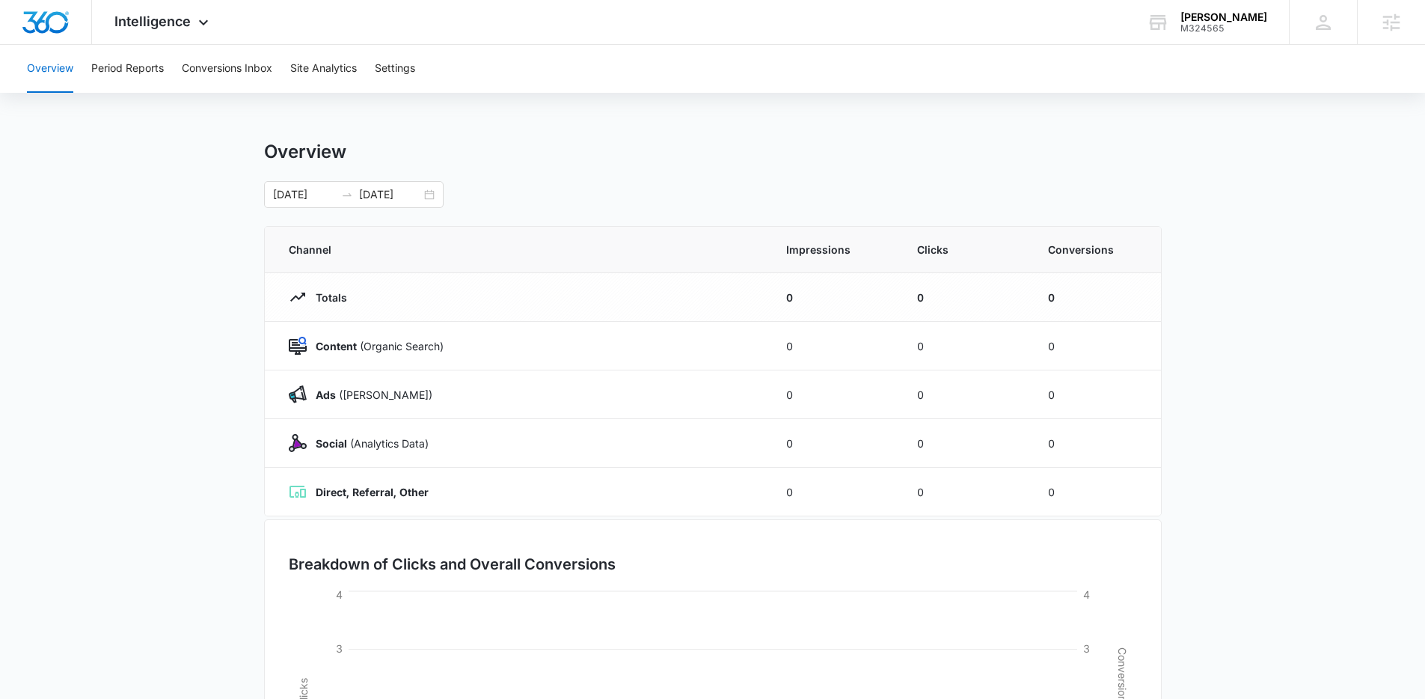 This screenshot has height=699, width=1425. What do you see at coordinates (347, 194) in the screenshot?
I see `span: to` at bounding box center [347, 194].